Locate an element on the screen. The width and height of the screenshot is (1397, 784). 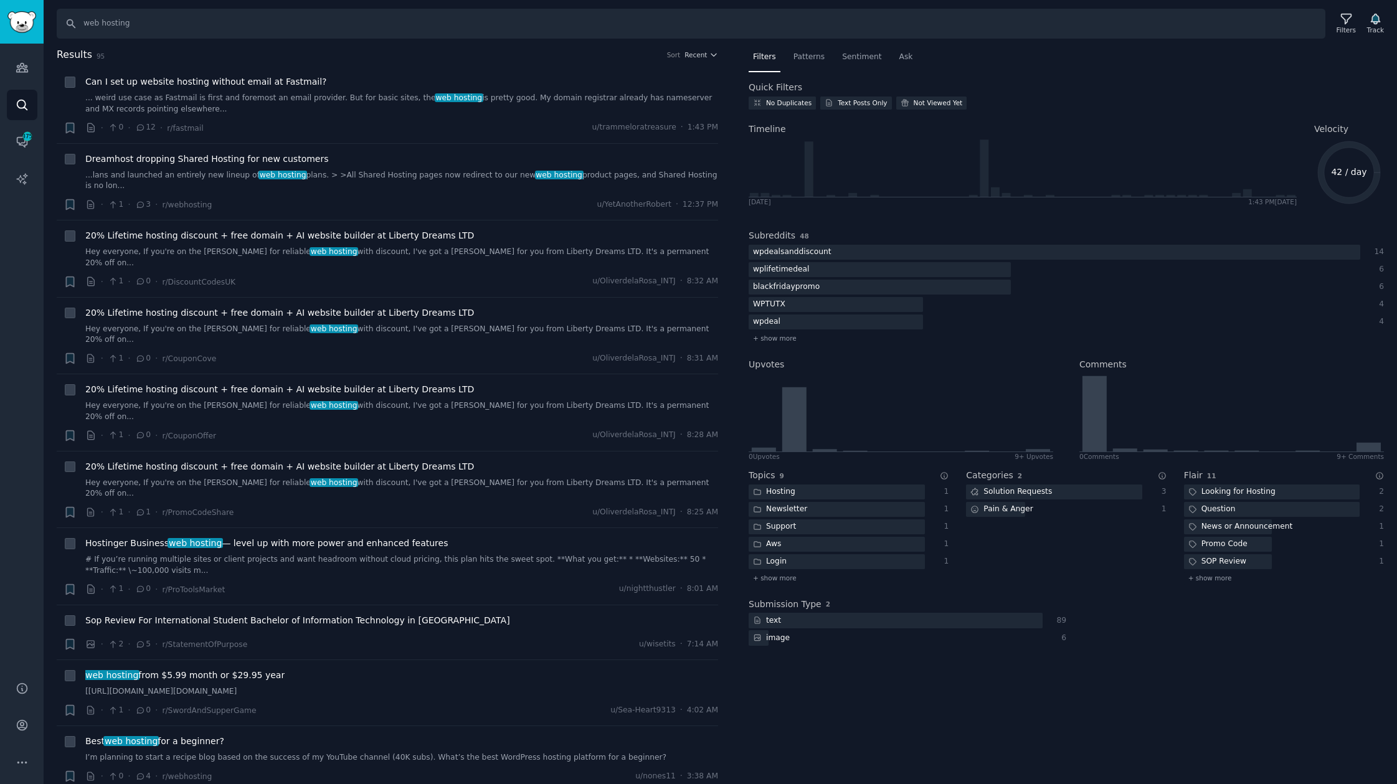
h2: Flair is located at coordinates (1193, 475).